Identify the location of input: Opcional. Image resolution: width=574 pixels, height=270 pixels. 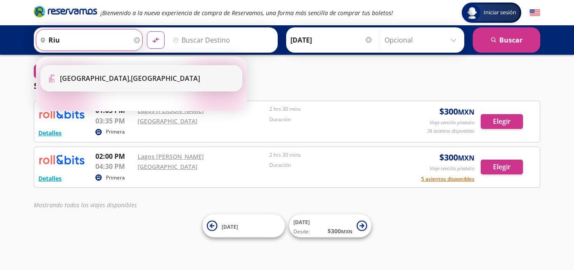
(422, 40).